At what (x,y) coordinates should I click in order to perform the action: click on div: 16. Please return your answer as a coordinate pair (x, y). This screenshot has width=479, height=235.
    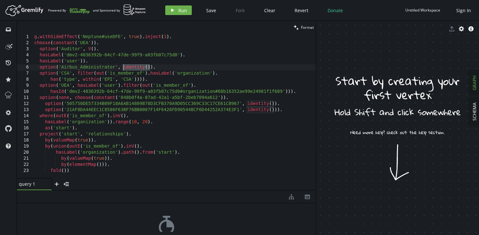
    Looking at the image, I should click on (25, 128).